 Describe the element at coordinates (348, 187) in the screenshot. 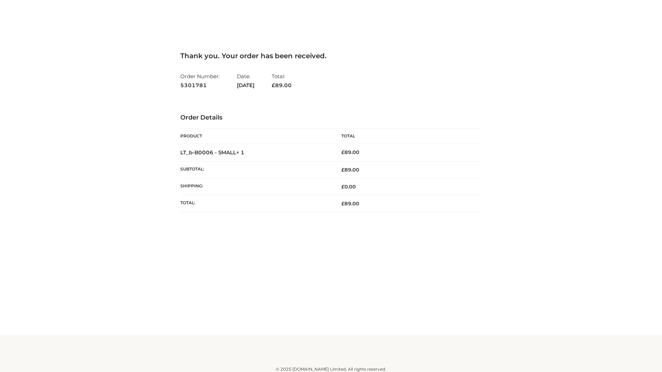

I see `bdi: 0.00` at that location.